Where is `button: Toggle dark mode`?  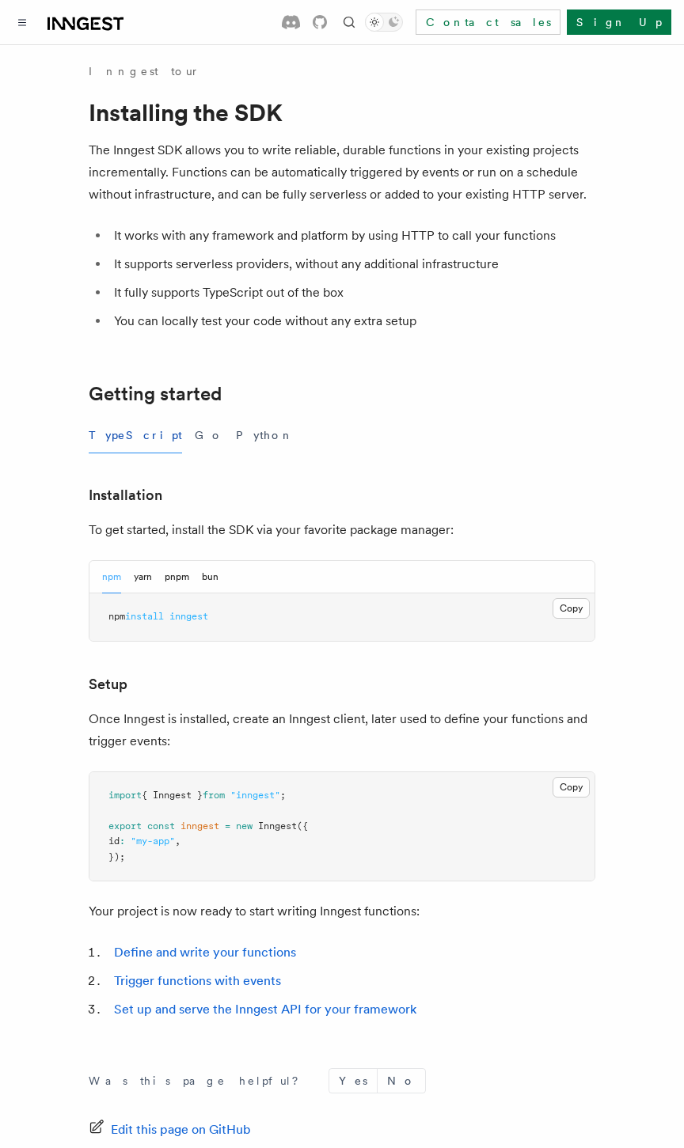 button: Toggle dark mode is located at coordinates (384, 22).